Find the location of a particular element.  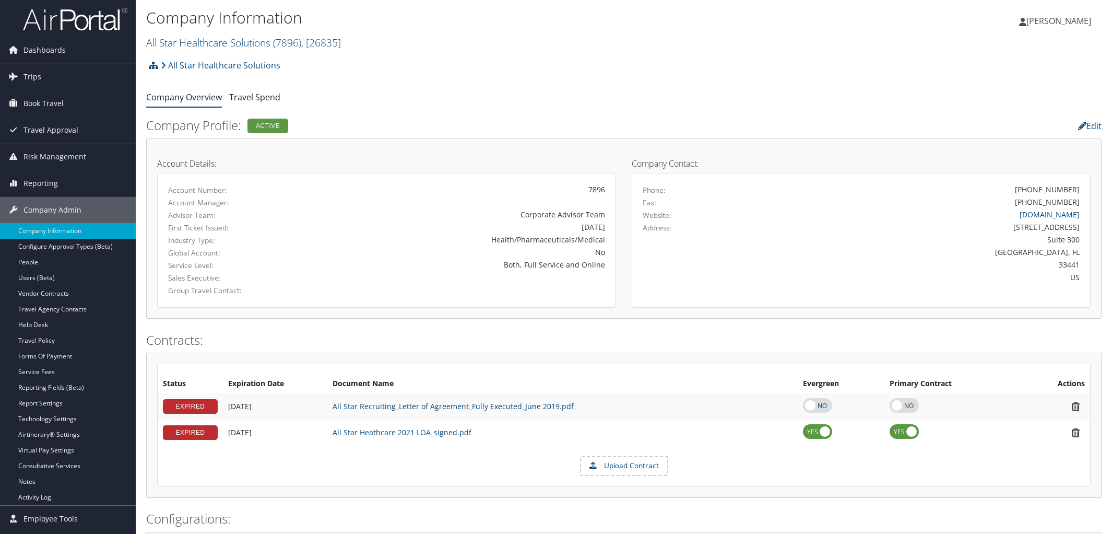

h2: Contracts: is located at coordinates (624, 340).